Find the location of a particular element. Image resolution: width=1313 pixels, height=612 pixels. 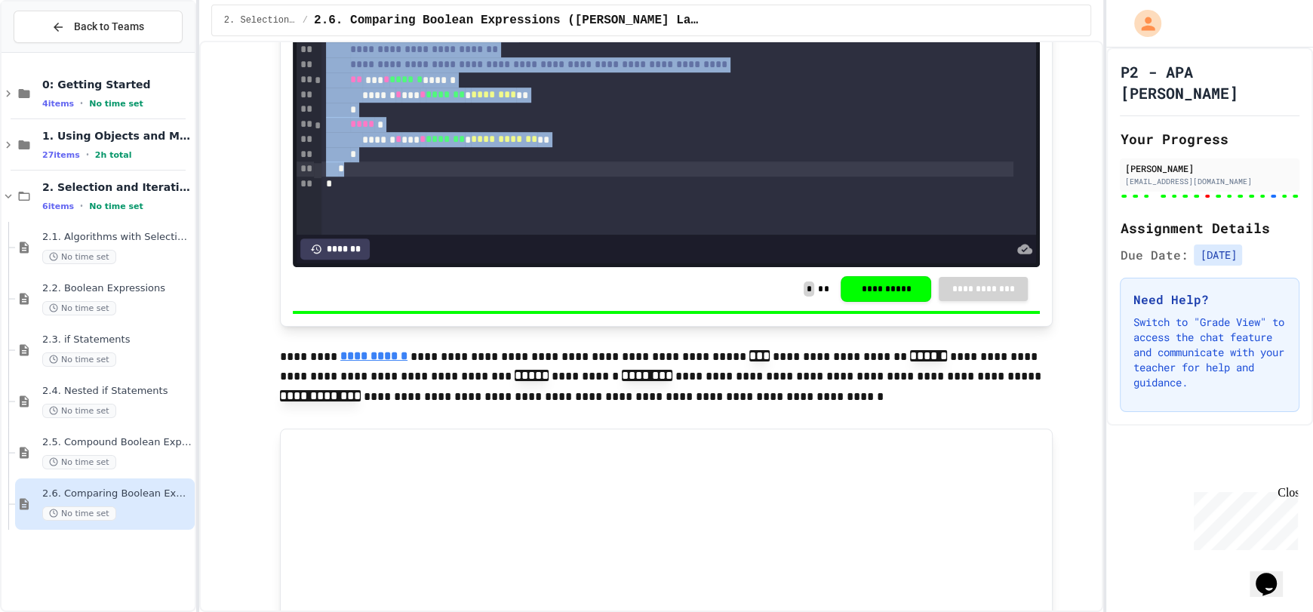

h2: Your Progress is located at coordinates (1210, 139).